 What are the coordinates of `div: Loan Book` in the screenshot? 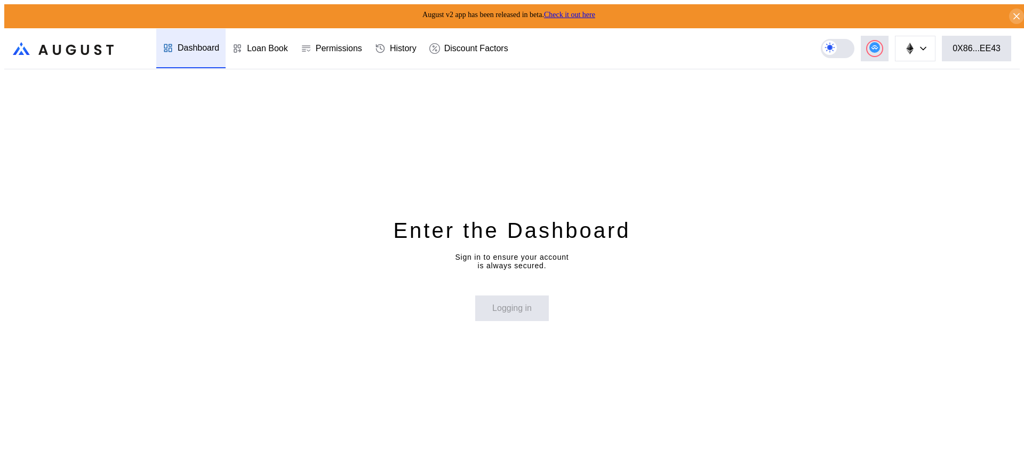 It's located at (267, 49).